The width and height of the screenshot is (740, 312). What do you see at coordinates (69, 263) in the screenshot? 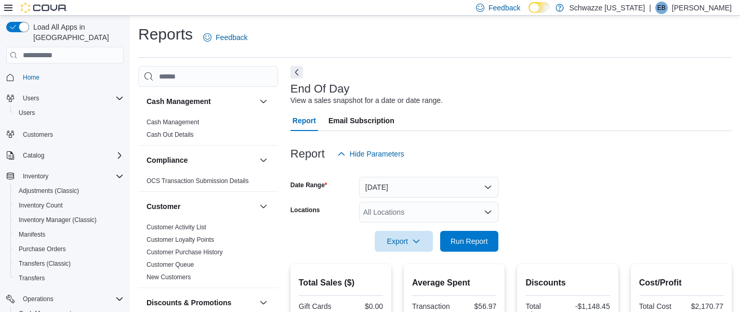
I see `span: Transfers (Classic)` at bounding box center [69, 263].